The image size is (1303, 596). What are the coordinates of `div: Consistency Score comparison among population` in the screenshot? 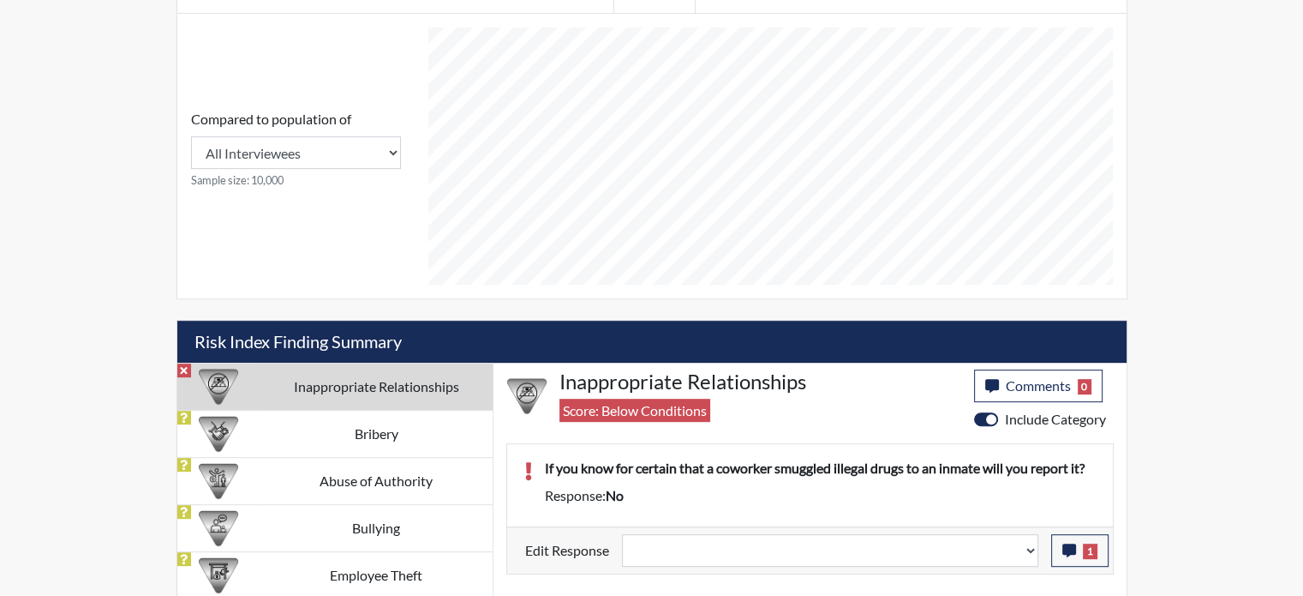 It's located at (296, 148).